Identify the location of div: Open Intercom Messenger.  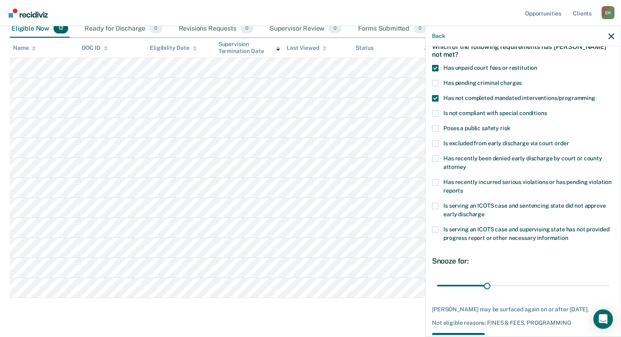
(603, 319).